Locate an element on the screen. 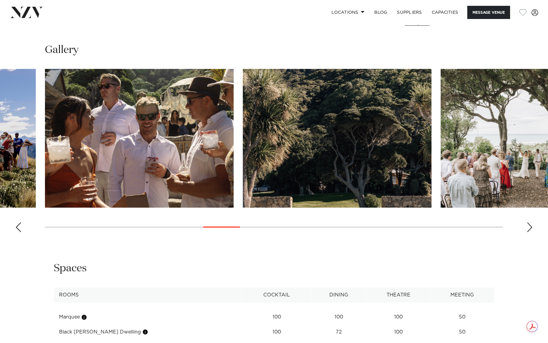 The width and height of the screenshot is (548, 343). a: SUPPLIERS is located at coordinates (409, 12).